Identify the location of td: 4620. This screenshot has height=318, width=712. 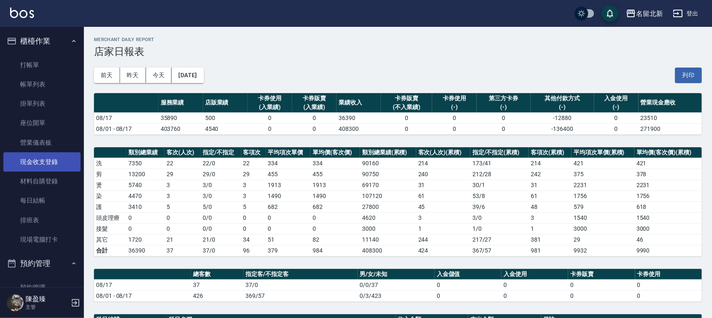
(388, 218).